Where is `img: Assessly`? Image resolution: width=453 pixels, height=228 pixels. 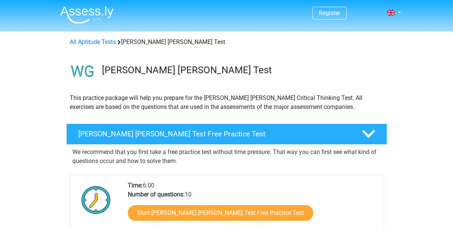
img: Assessly is located at coordinates (87, 15).